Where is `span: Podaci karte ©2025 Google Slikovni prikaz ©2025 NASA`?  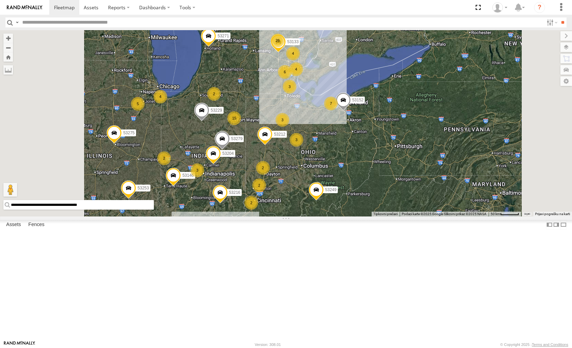
span: Podaci karte ©2025 Google Slikovni prikaz ©2025 NASA is located at coordinates (444, 214).